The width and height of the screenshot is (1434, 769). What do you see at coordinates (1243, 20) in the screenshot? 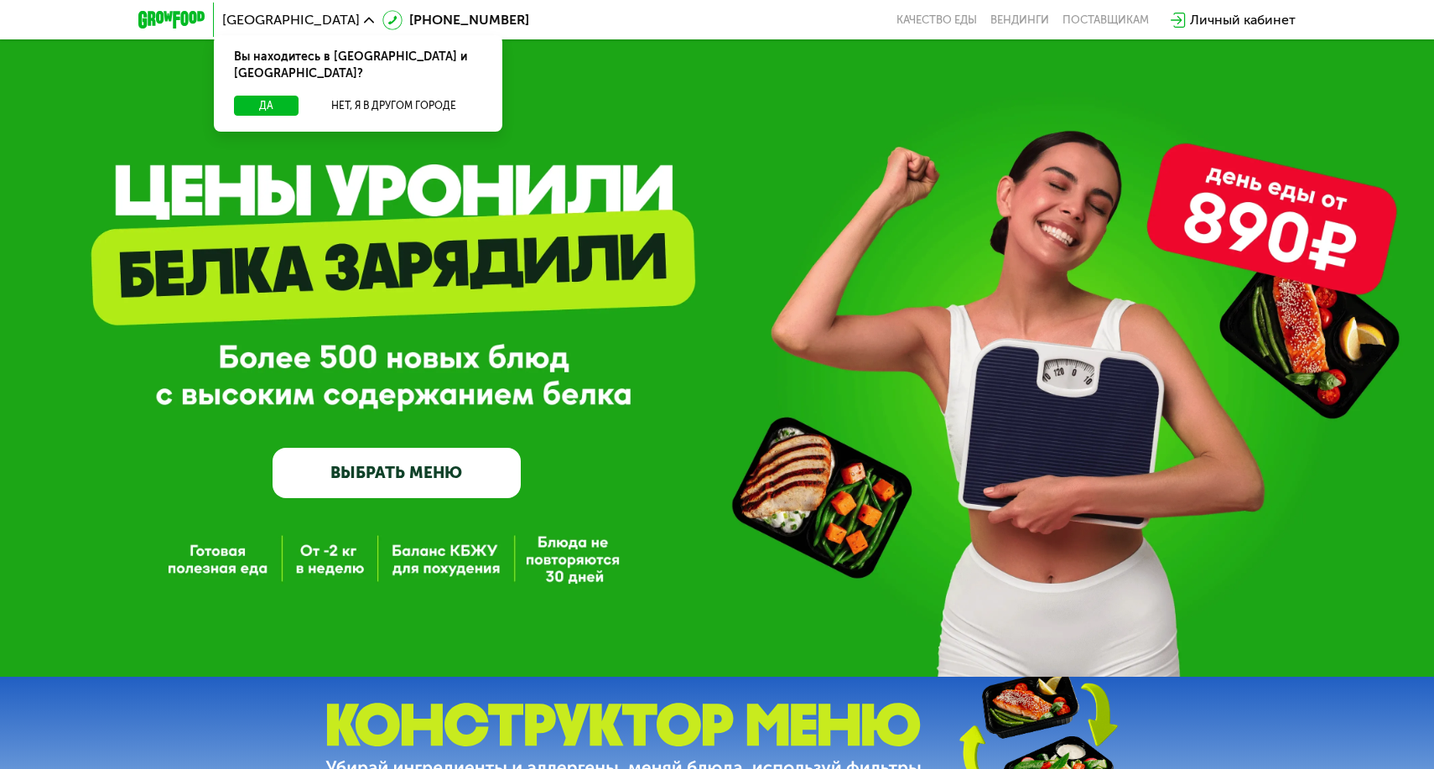
I see `div: Личный кабинет` at bounding box center [1243, 20].